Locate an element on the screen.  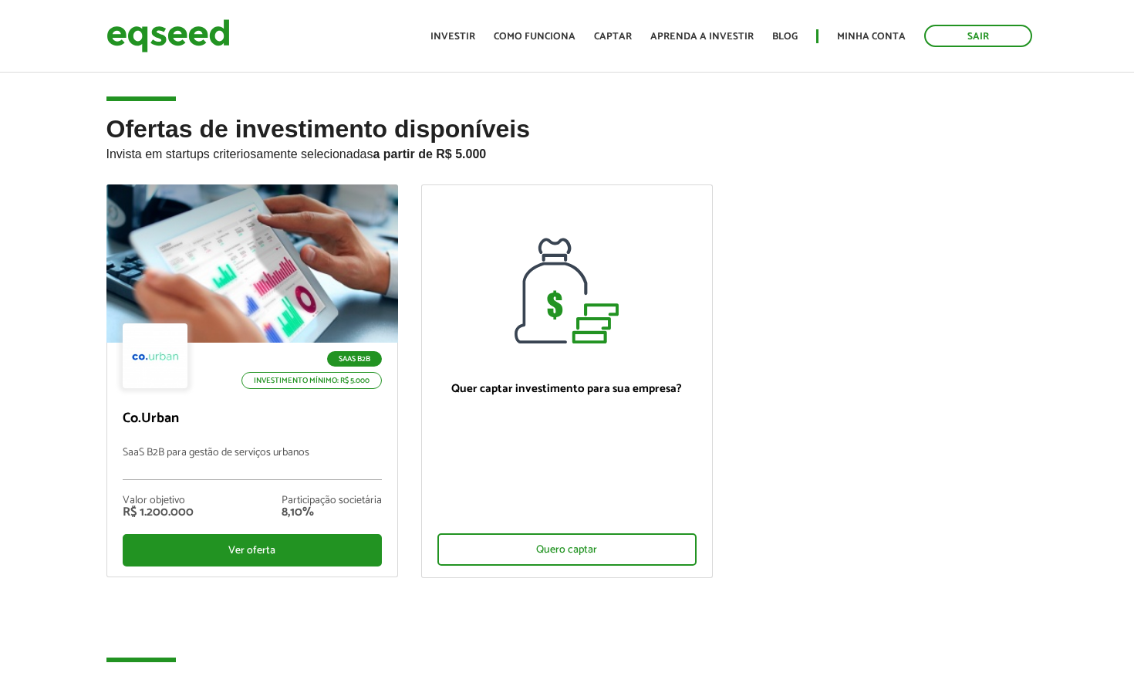
a: Aprenda a investir is located at coordinates (702, 36).